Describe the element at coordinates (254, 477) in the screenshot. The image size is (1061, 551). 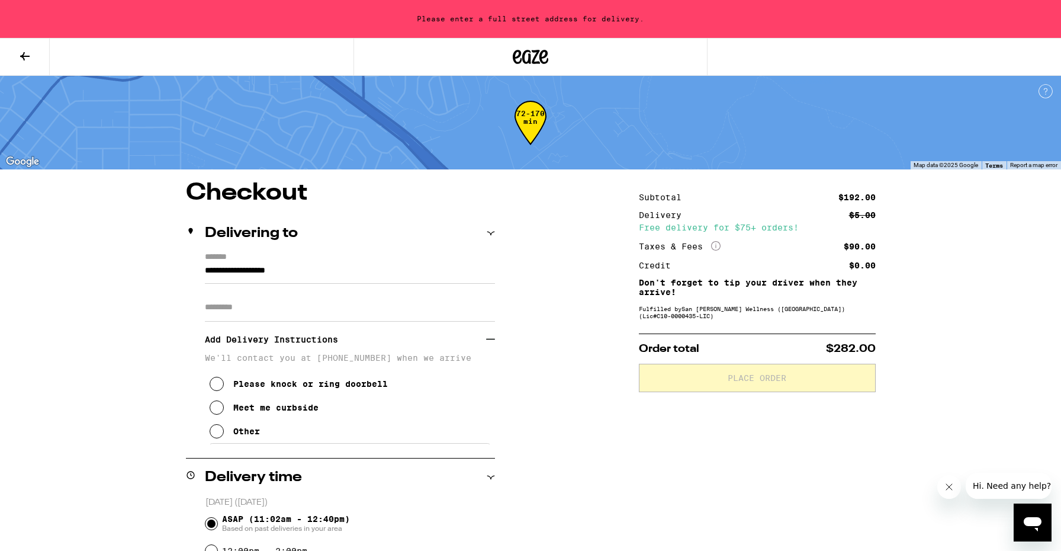
I see `h2: Delivery time` at that location.